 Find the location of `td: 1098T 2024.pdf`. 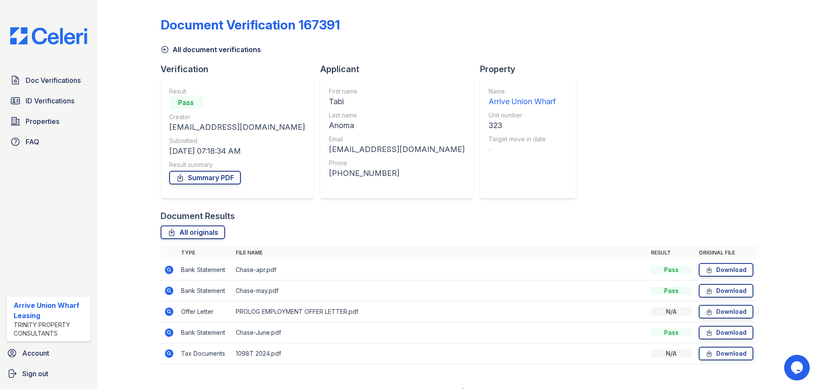

td: 1098T 2024.pdf is located at coordinates (440, 354).